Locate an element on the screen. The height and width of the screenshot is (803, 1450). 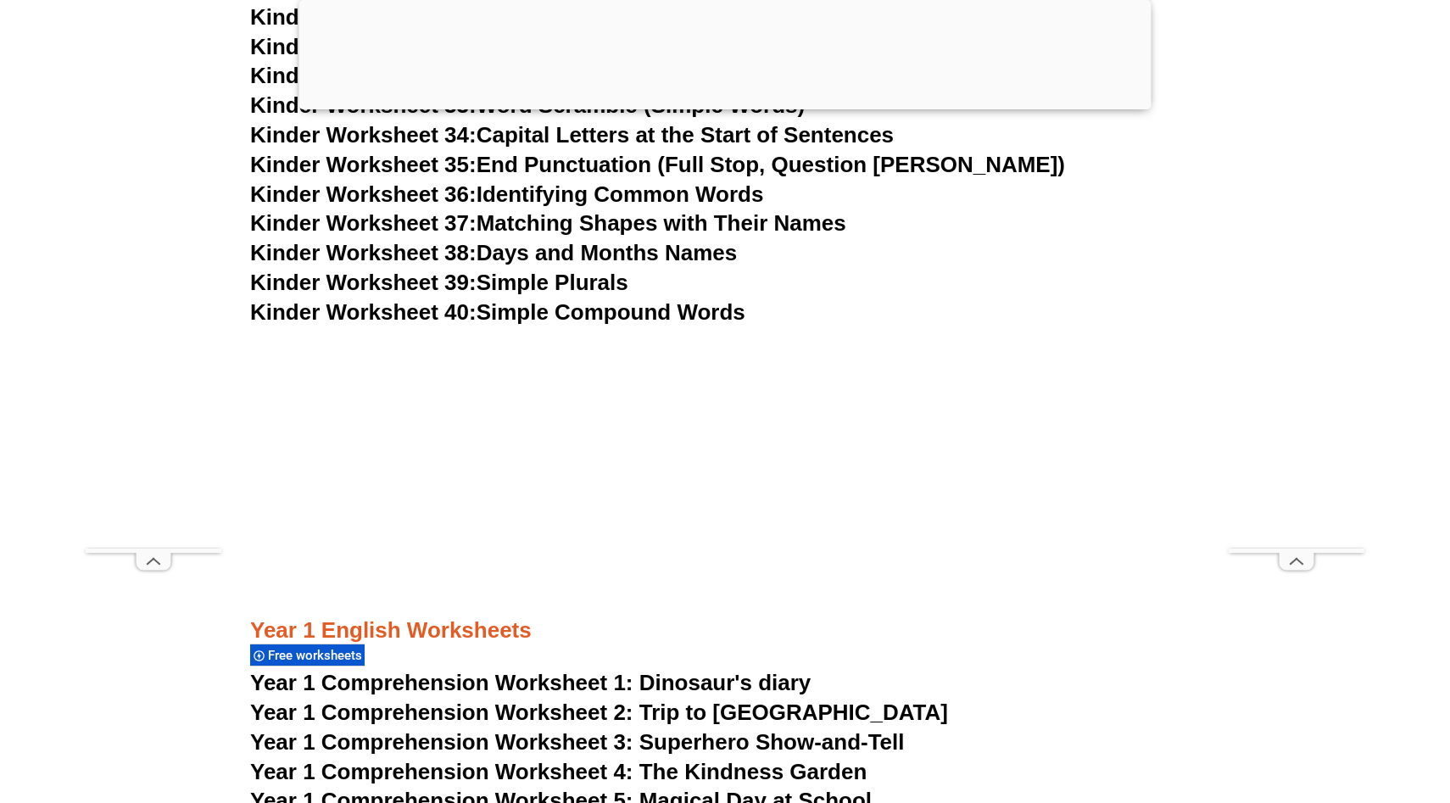
span: Kinder Worksheet 36: is located at coordinates (363, 194).